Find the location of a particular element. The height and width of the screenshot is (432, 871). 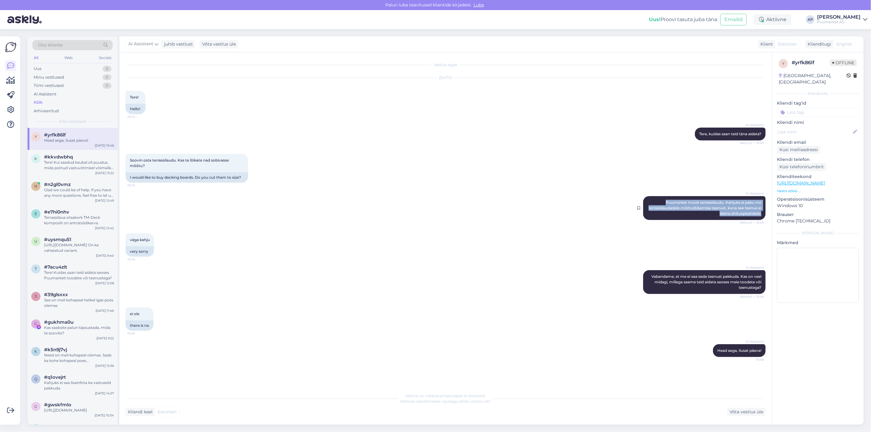

span: Kõik vestlused is located at coordinates (73, 122).